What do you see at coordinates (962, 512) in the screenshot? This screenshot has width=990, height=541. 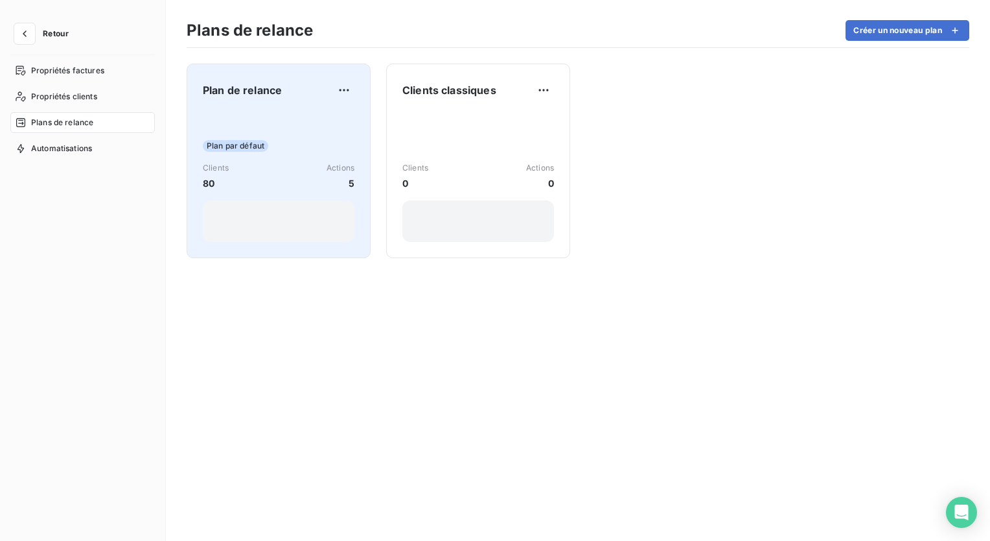 I see `div: Open Intercom Messenger` at bounding box center [962, 512].